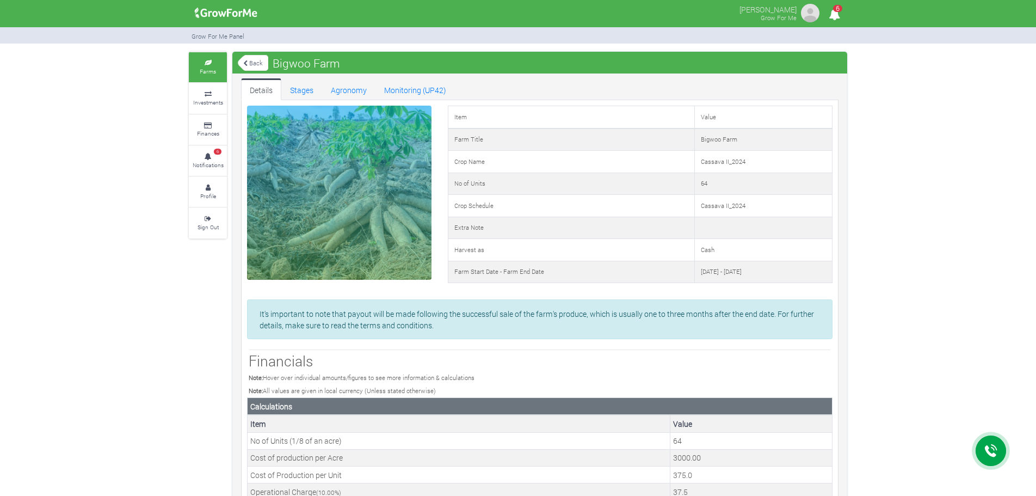 The height and width of the screenshot is (496, 1036). Describe the element at coordinates (208, 227) in the screenshot. I see `small: Sign Out` at that location.